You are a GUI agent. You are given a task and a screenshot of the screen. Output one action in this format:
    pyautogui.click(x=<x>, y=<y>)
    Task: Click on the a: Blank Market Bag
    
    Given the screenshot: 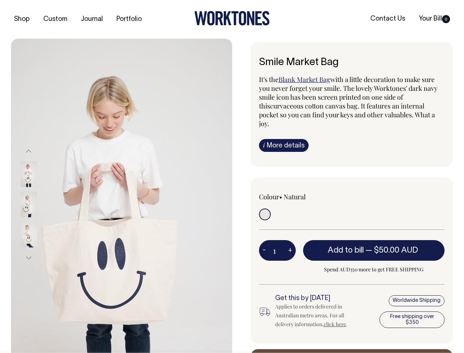 What is the action you would take?
    pyautogui.click(x=304, y=79)
    